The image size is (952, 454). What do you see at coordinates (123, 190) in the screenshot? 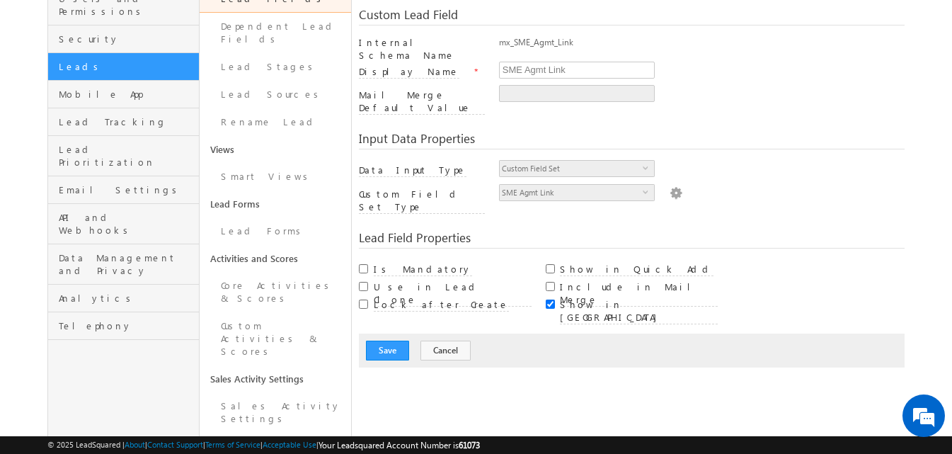
I see `a: Email Settings` at bounding box center [123, 190].